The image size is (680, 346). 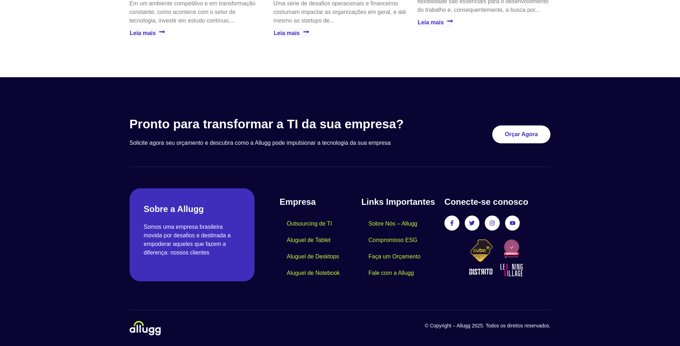 What do you see at coordinates (393, 240) in the screenshot?
I see `a: Compromisso ESG` at bounding box center [393, 240].